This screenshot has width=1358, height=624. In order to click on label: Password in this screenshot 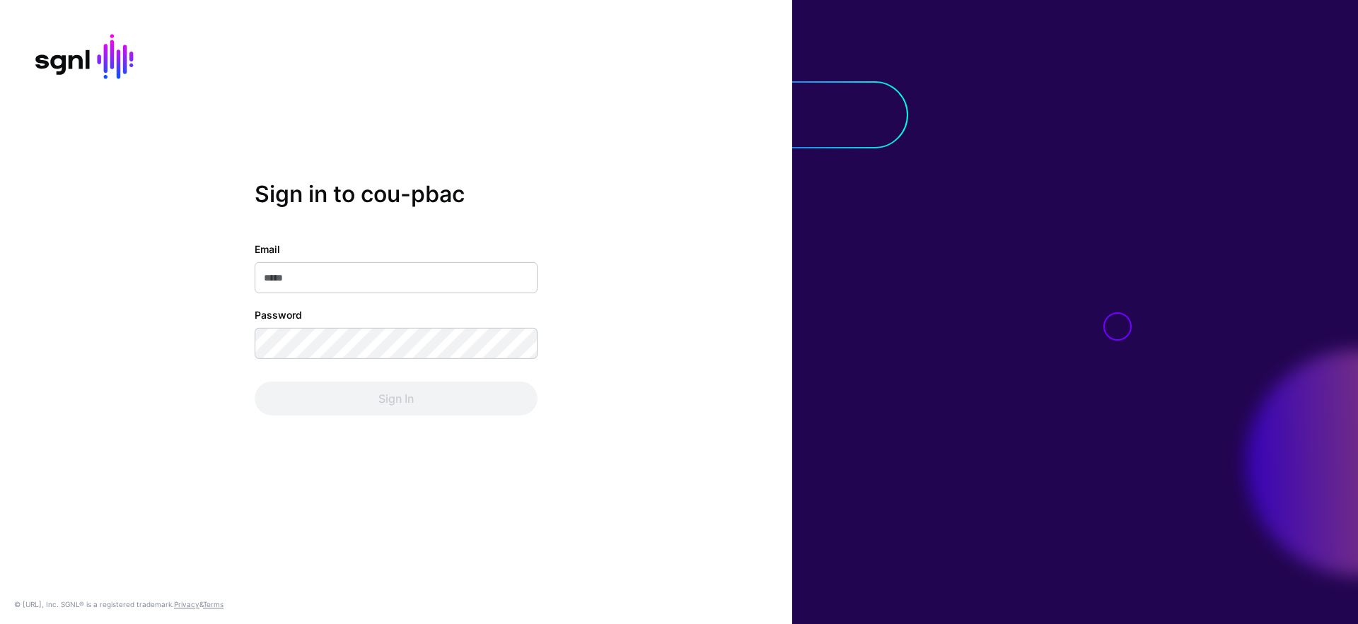, I will do `click(278, 315)`.